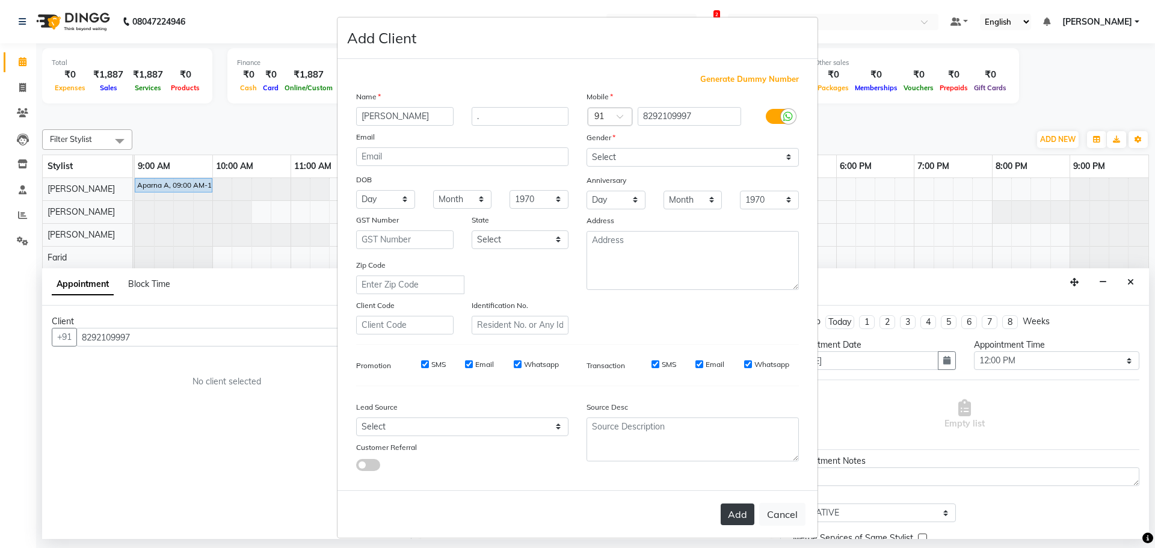 The width and height of the screenshot is (1155, 548). What do you see at coordinates (368, 97) in the screenshot?
I see `label: Name` at bounding box center [368, 97].